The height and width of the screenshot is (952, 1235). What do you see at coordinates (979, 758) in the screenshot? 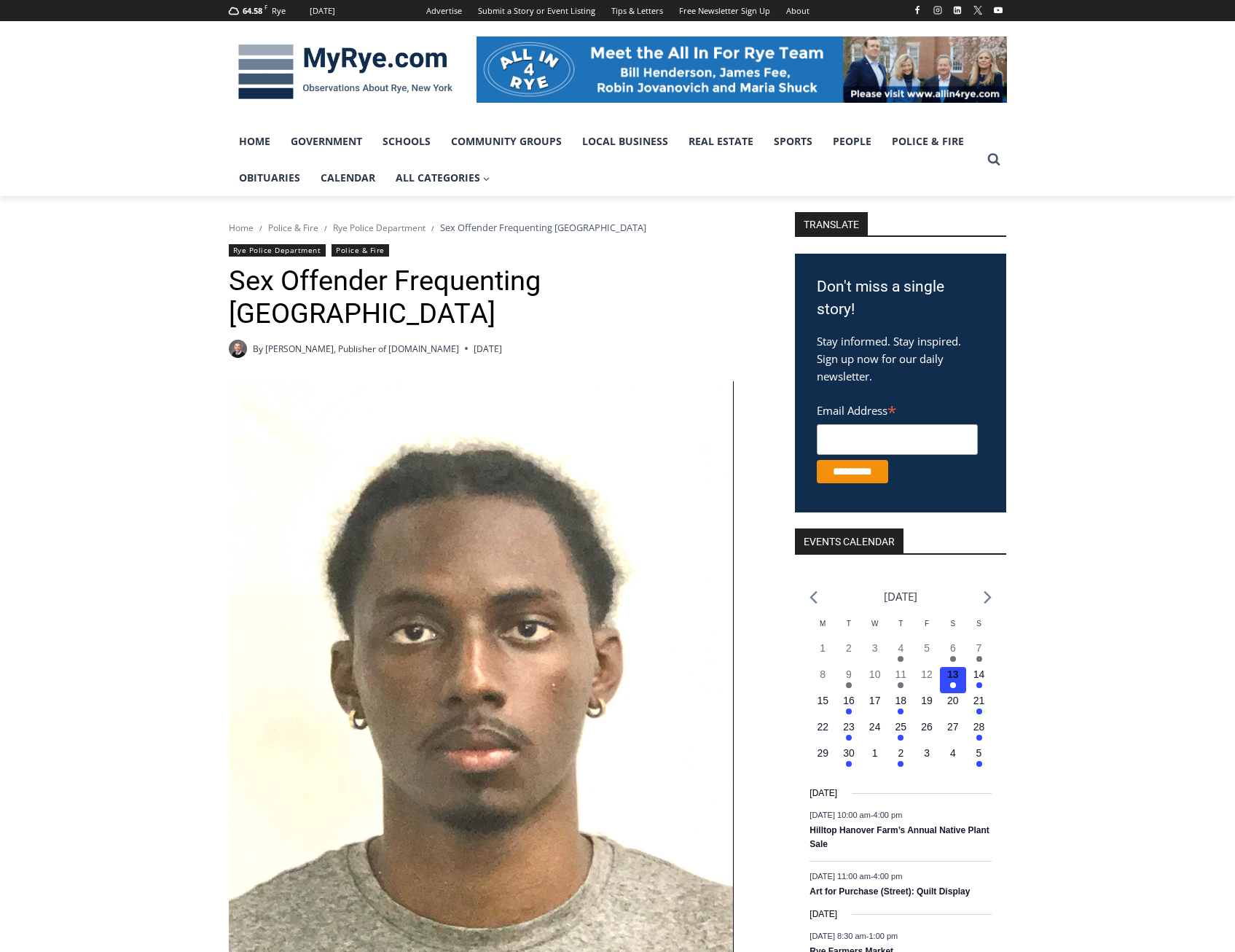
I see `button: 5 Has events` at bounding box center [979, 758].